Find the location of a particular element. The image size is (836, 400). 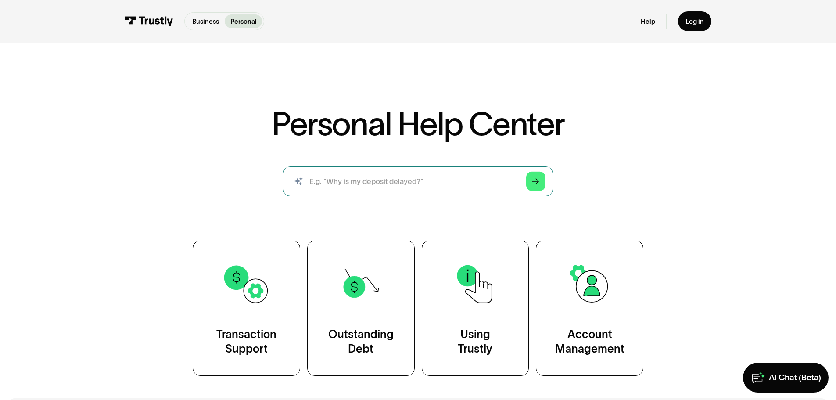

a: AccountManagement is located at coordinates (589, 308).